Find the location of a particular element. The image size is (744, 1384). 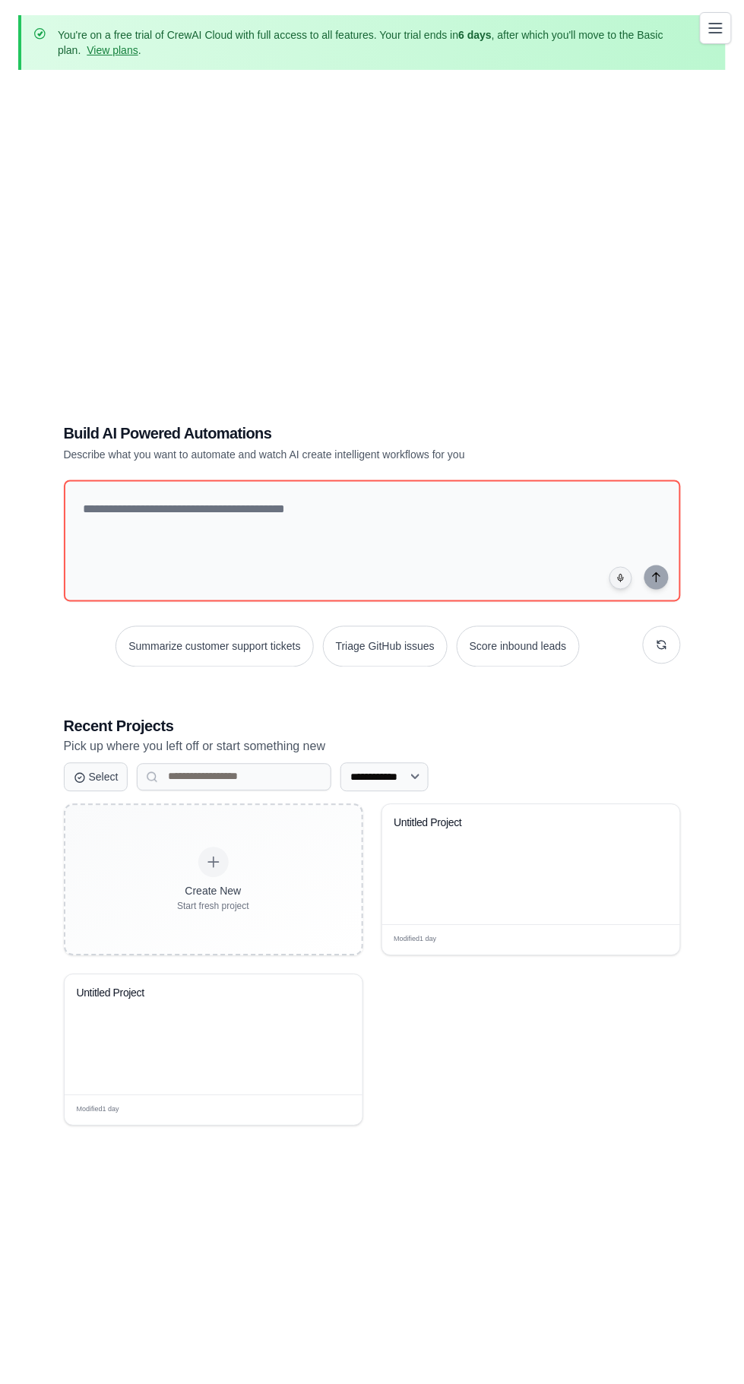

button: Get new suggestions is located at coordinates (662, 645).